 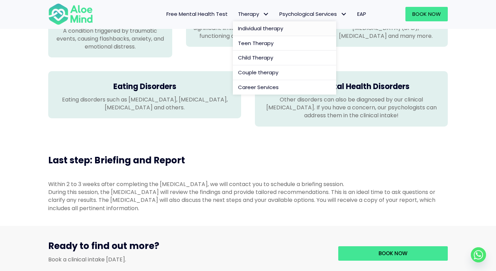 What do you see at coordinates (393, 254) in the screenshot?
I see `a: Book now` at bounding box center [393, 254].